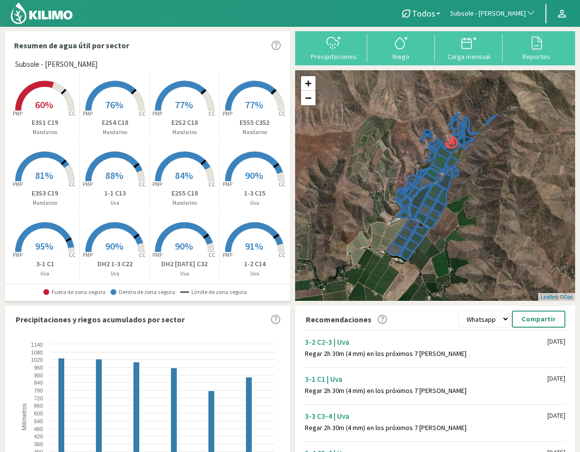 The image size is (580, 452). What do you see at coordinates (38, 444) in the screenshot?
I see `text: 360` at bounding box center [38, 444].